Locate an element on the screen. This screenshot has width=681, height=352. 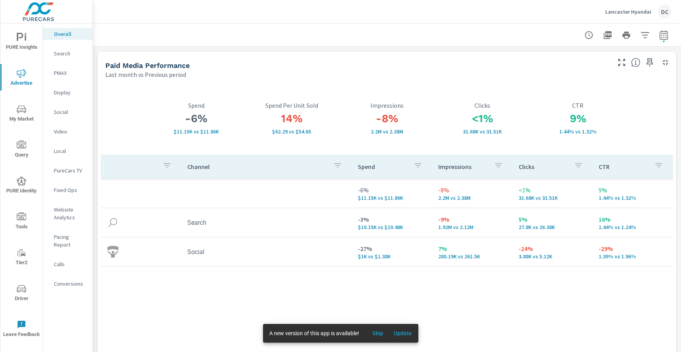
p: PMAX is located at coordinates (70, 73).